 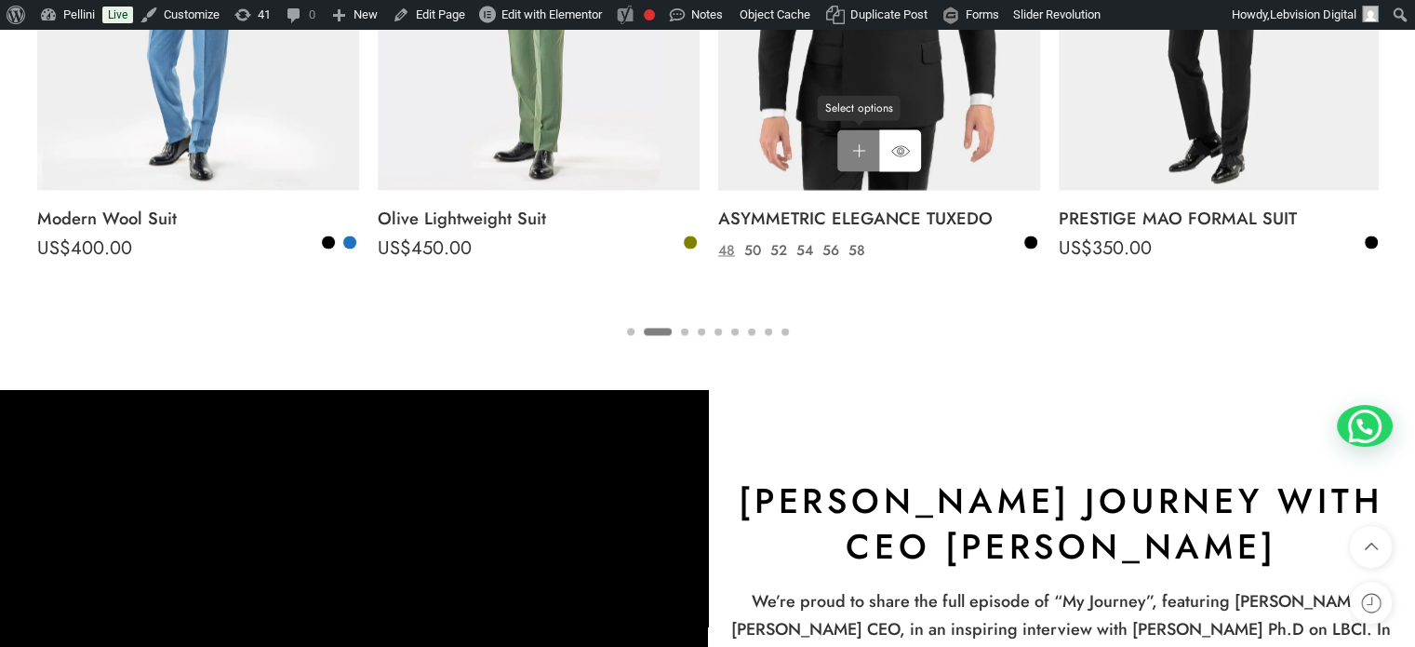 I want to click on a: 50, so click(x=753, y=249).